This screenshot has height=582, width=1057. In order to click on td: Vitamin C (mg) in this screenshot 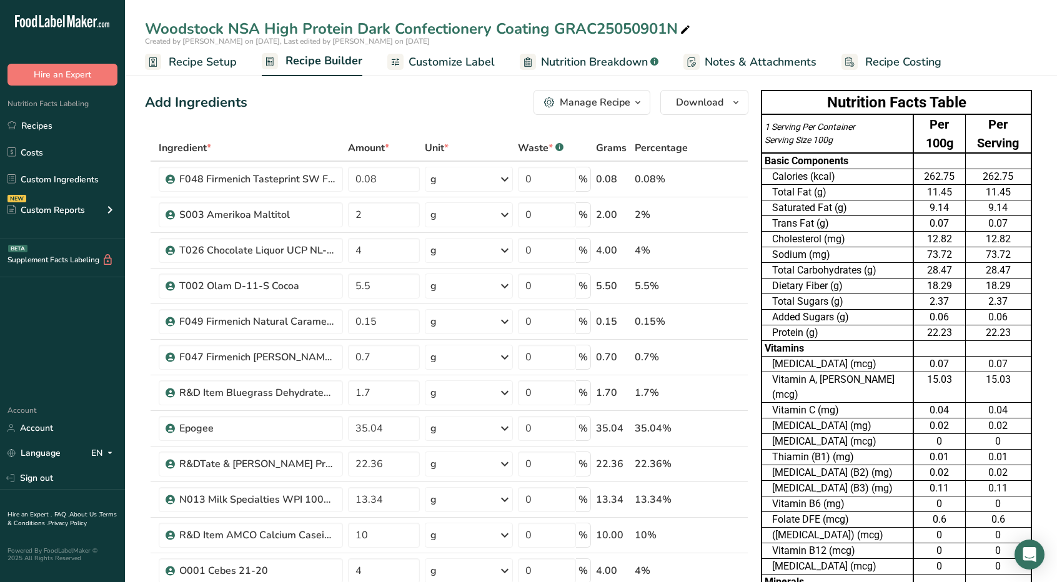, I will do `click(837, 410)`.